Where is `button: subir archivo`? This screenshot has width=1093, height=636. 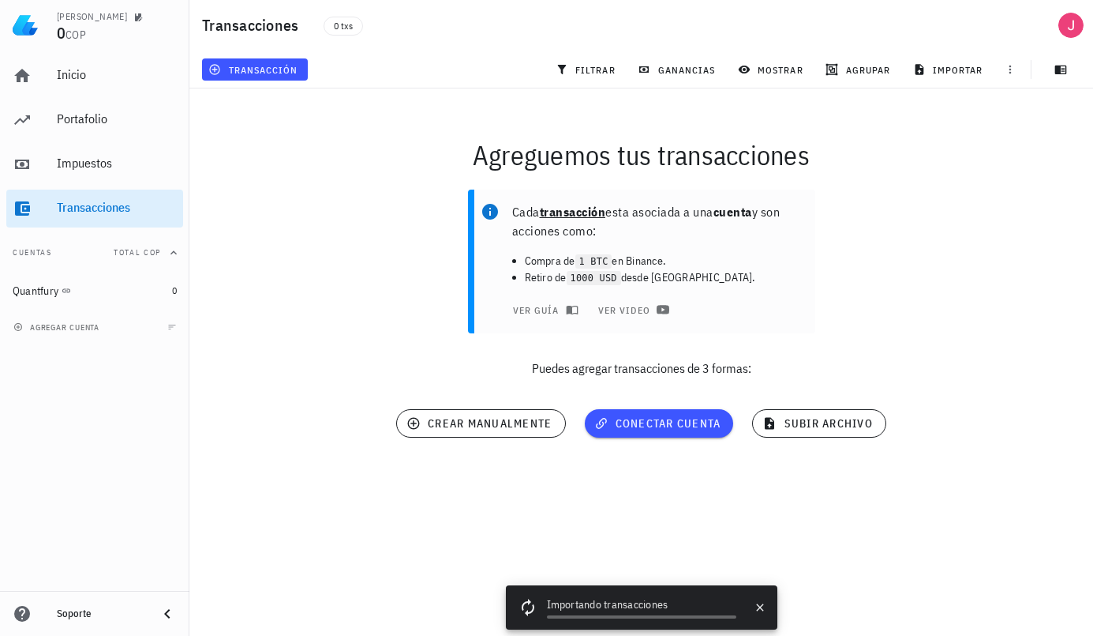
button: subir archivo is located at coordinates (819, 423).